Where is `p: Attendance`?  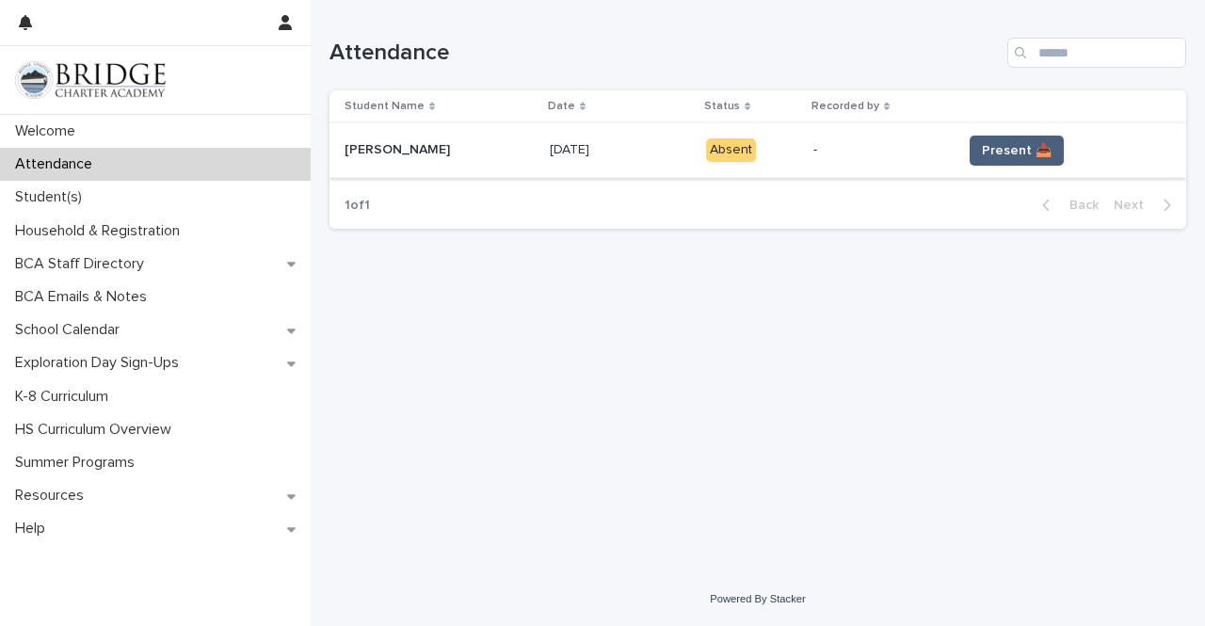
p: Attendance is located at coordinates (57, 164).